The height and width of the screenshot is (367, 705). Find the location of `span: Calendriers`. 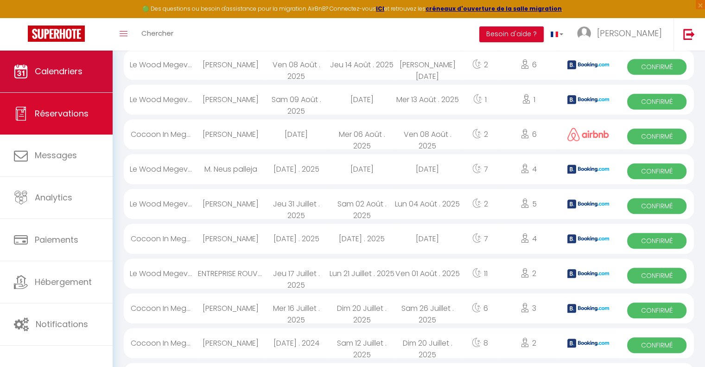

span: Calendriers is located at coordinates (58, 71).